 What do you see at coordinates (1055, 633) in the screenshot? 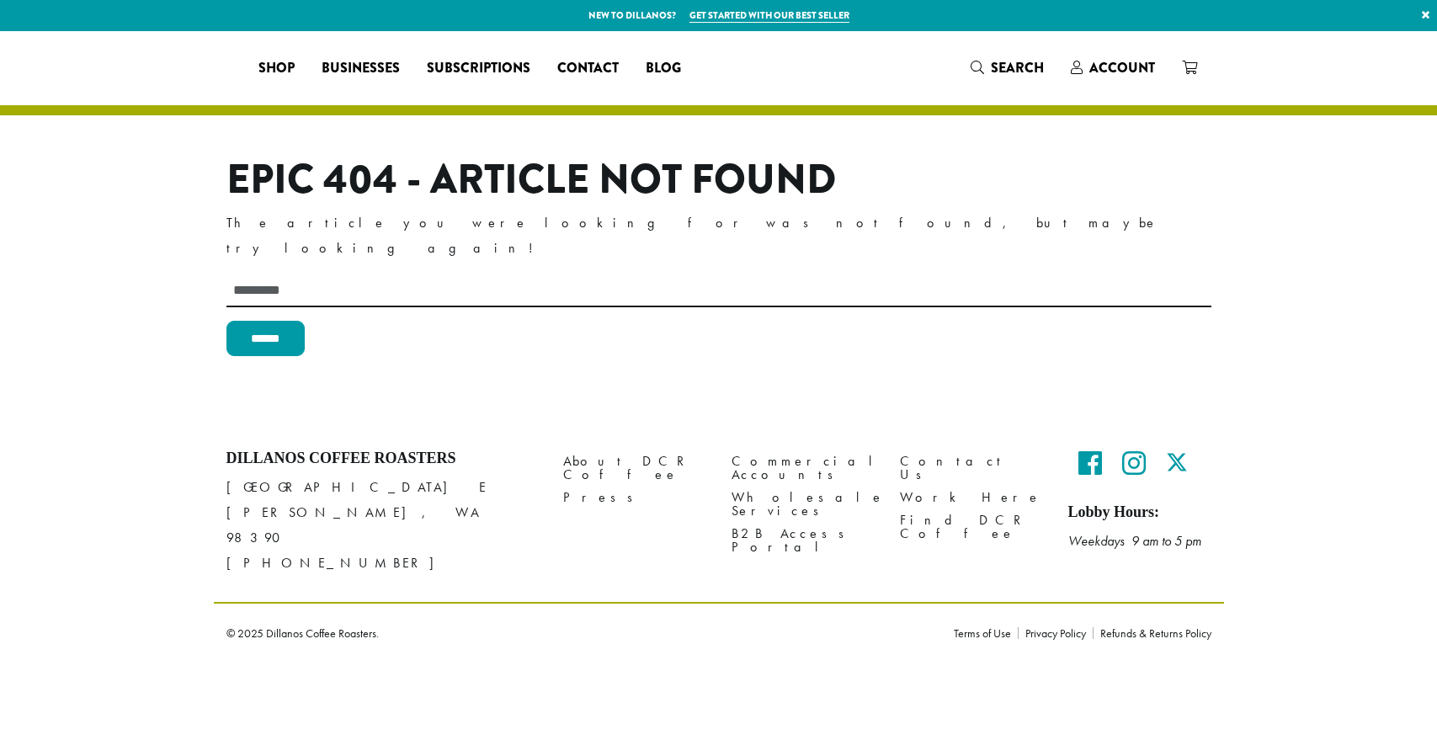
I see `a: Privacy Policy` at bounding box center [1055, 633].